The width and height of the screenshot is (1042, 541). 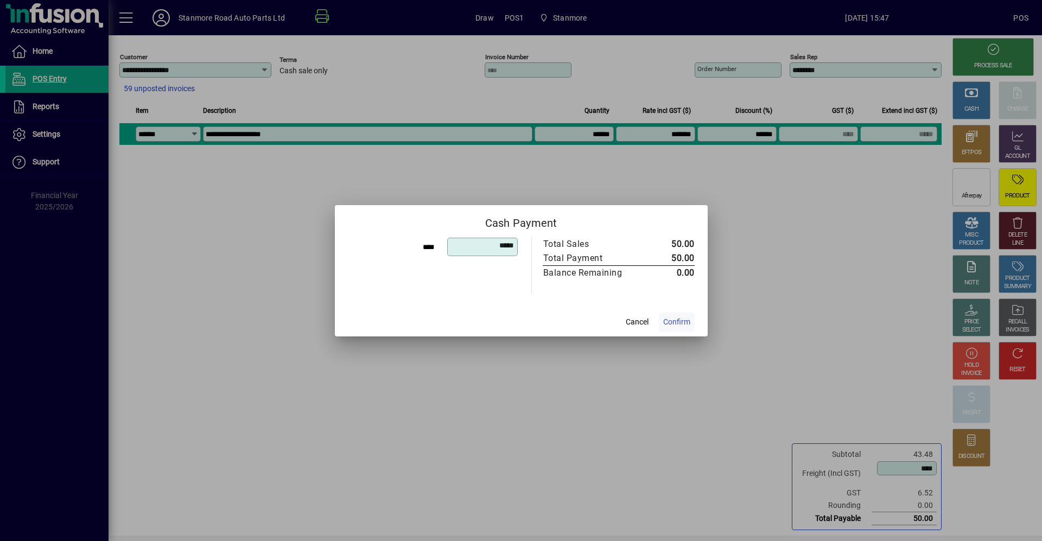 What do you see at coordinates (589, 273) in the screenshot?
I see `div: Balance Remaining` at bounding box center [589, 273].